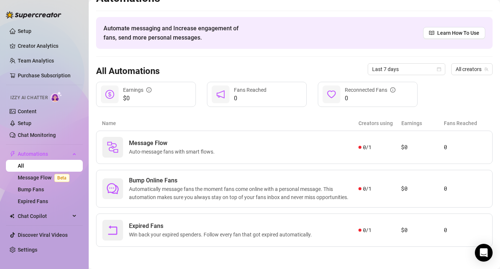 This screenshot has width=500, height=269. I want to click on img: logo-BBDzfeDw.svg, so click(34, 15).